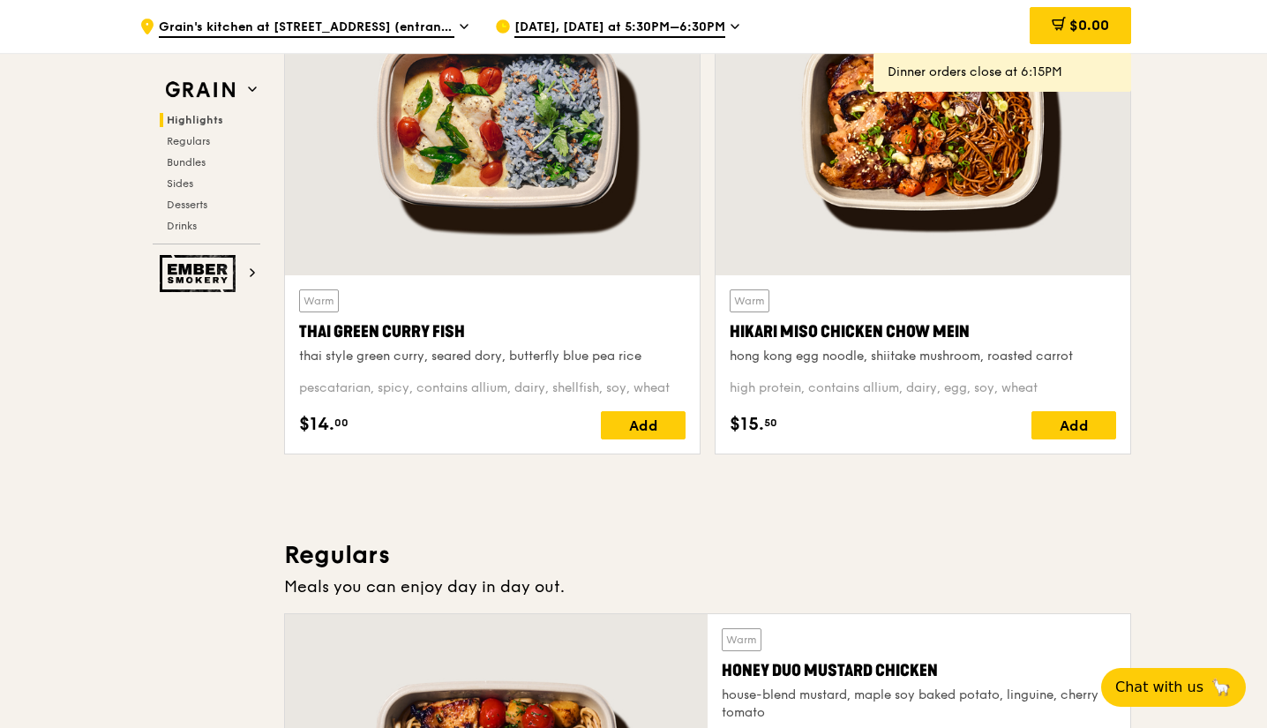 Image resolution: width=1267 pixels, height=728 pixels. Describe the element at coordinates (492, 356) in the screenshot. I see `div: thai style green curry, seared dory, butterfly blue pea rice` at that location.